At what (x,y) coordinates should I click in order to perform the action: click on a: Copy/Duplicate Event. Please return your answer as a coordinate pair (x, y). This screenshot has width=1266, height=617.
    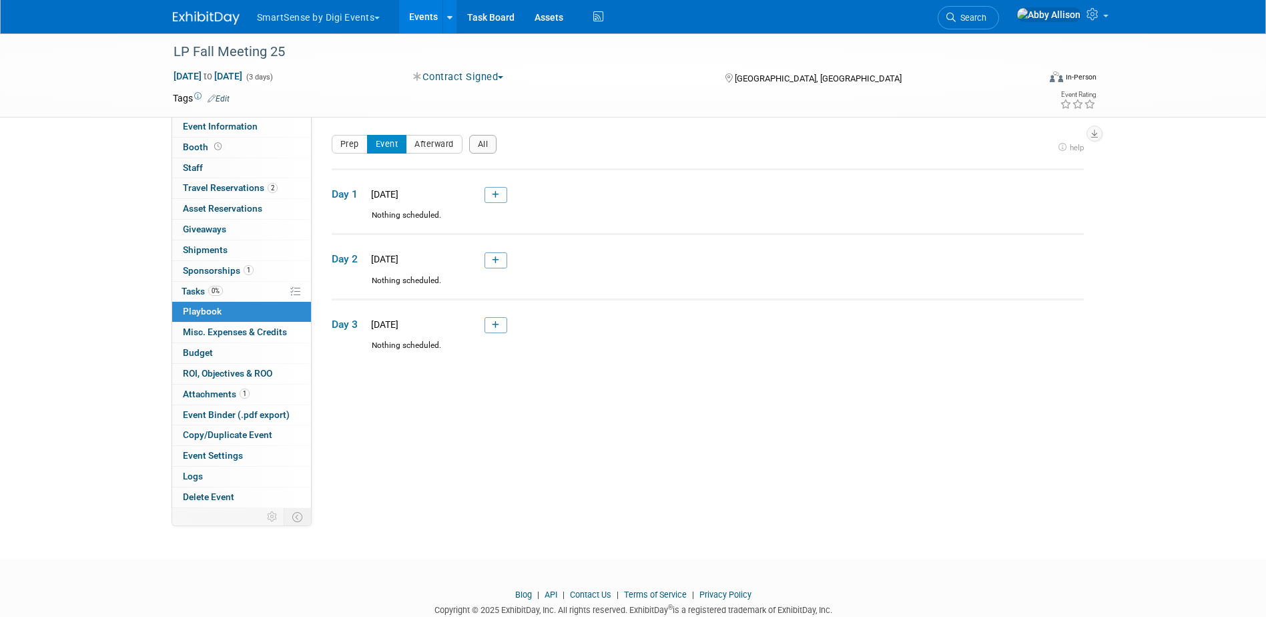
    Looking at the image, I should click on (242, 435).